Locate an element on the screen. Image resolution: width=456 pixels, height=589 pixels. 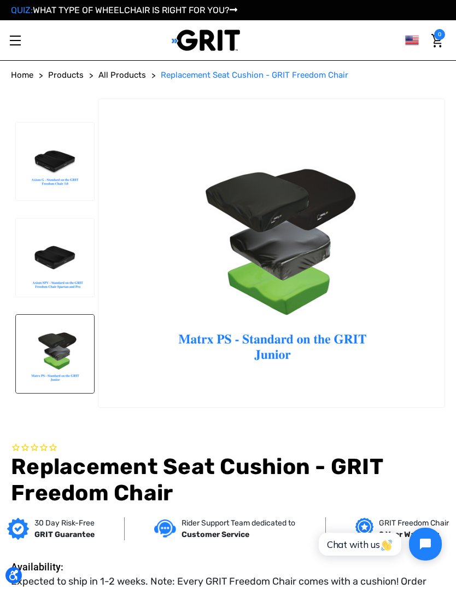
p: GRIT Freedom Chair is located at coordinates (414, 522).